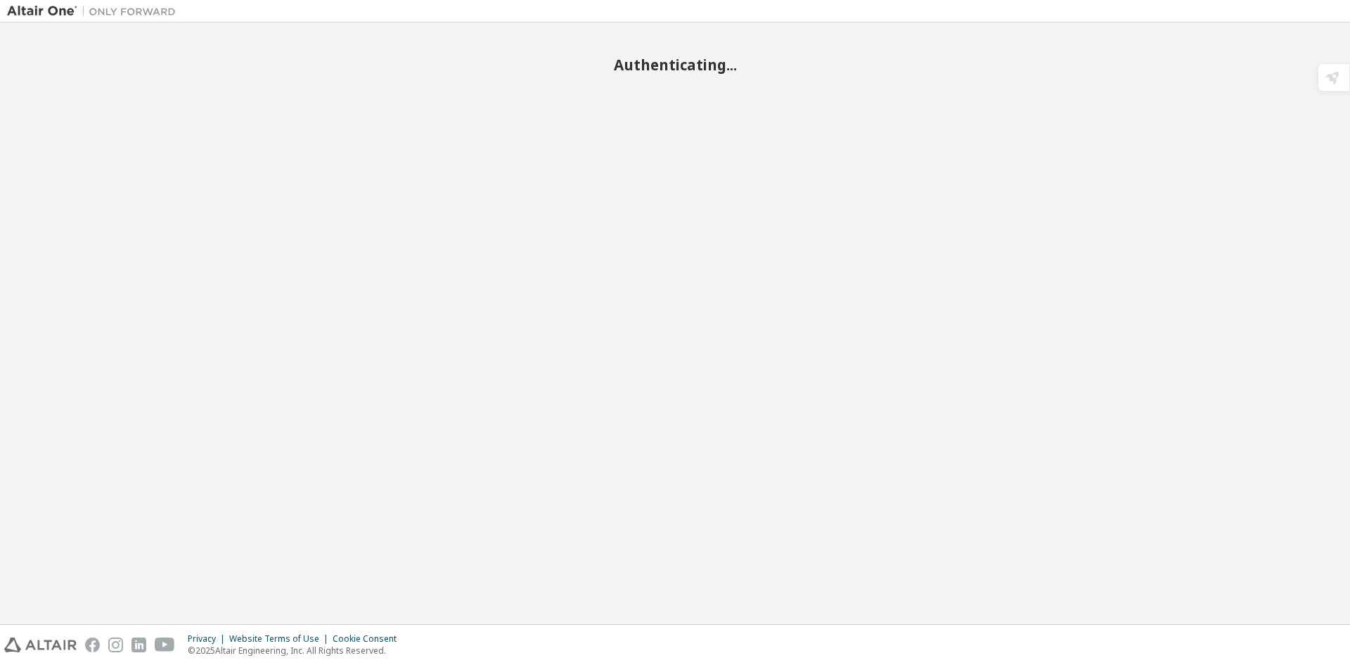  What do you see at coordinates (165, 644) in the screenshot?
I see `img: youtube.svg` at bounding box center [165, 644].